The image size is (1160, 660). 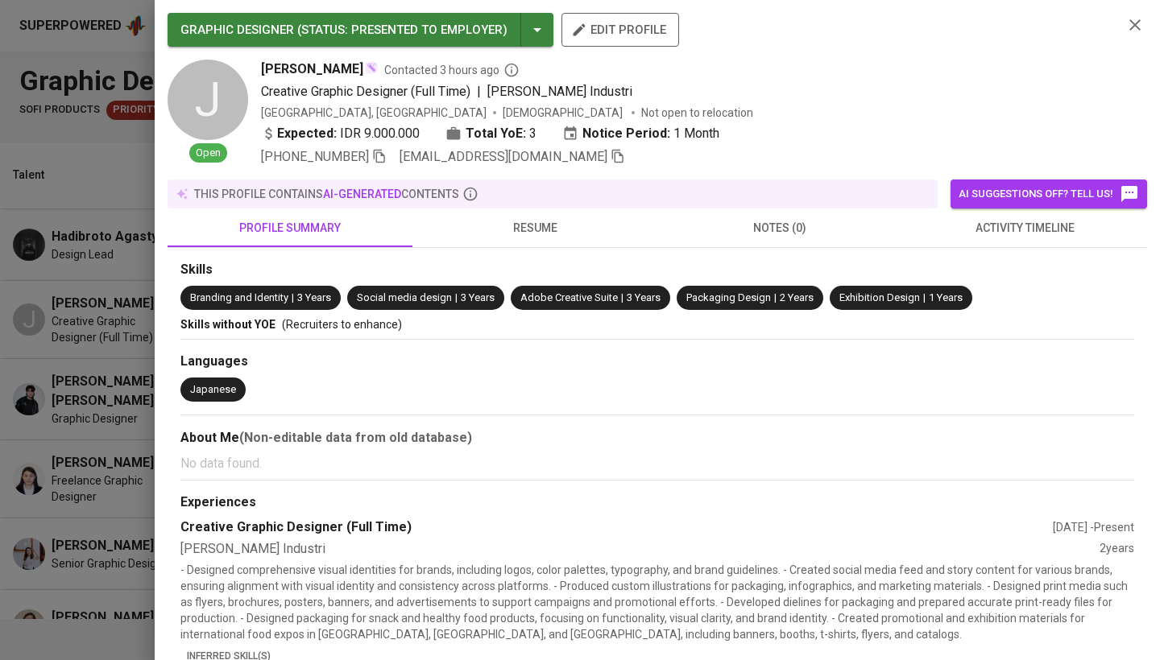 I want to click on span: resume, so click(x=535, y=228).